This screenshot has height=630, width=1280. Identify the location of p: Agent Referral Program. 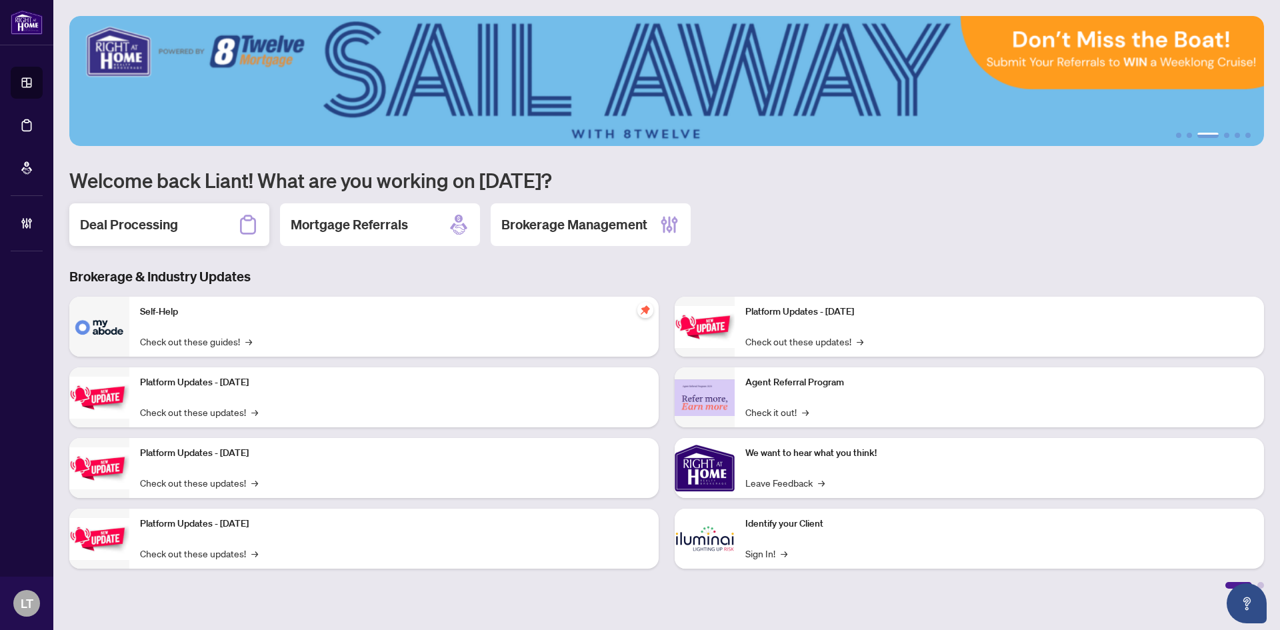
(1000, 383).